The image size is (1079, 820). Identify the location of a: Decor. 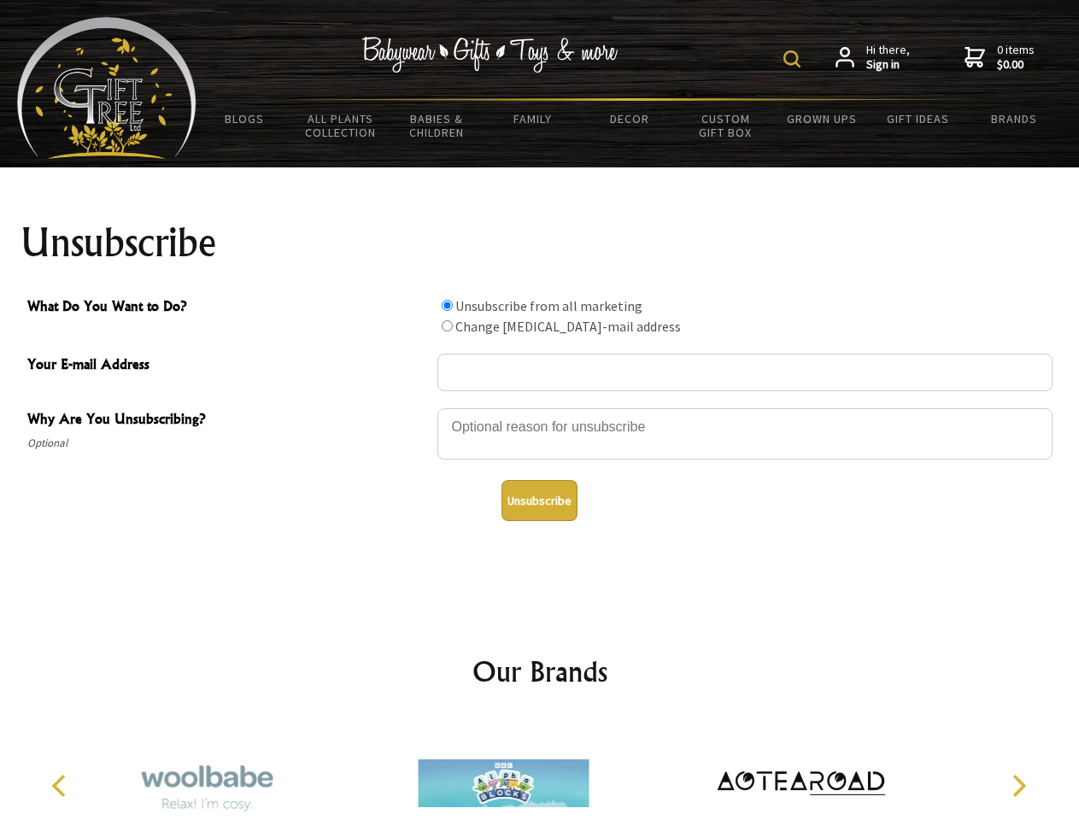
(629, 119).